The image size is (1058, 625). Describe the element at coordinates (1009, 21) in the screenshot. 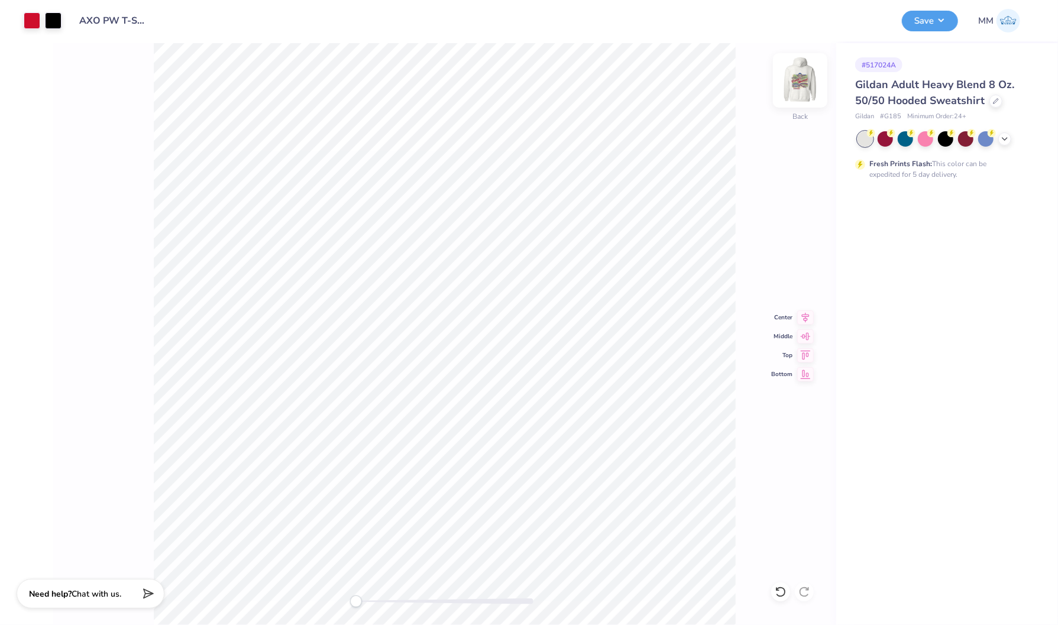

I see `img: Meghan Macdonald` at that location.